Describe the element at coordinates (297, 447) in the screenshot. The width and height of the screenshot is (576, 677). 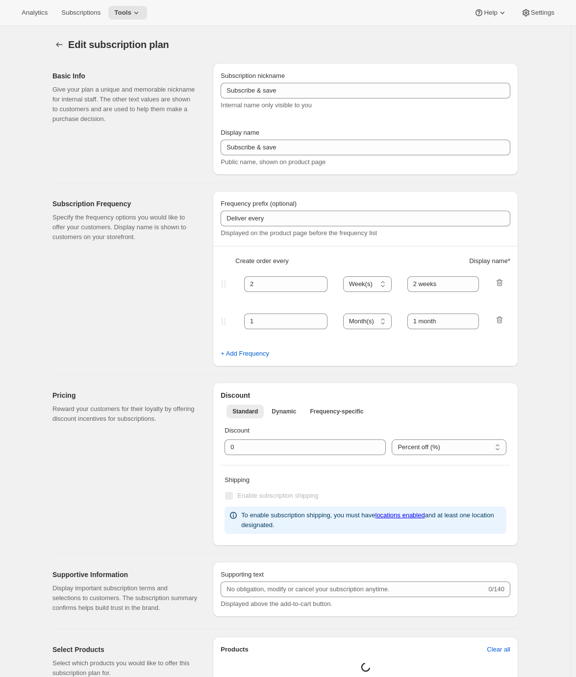
I see `input: 10` at that location.